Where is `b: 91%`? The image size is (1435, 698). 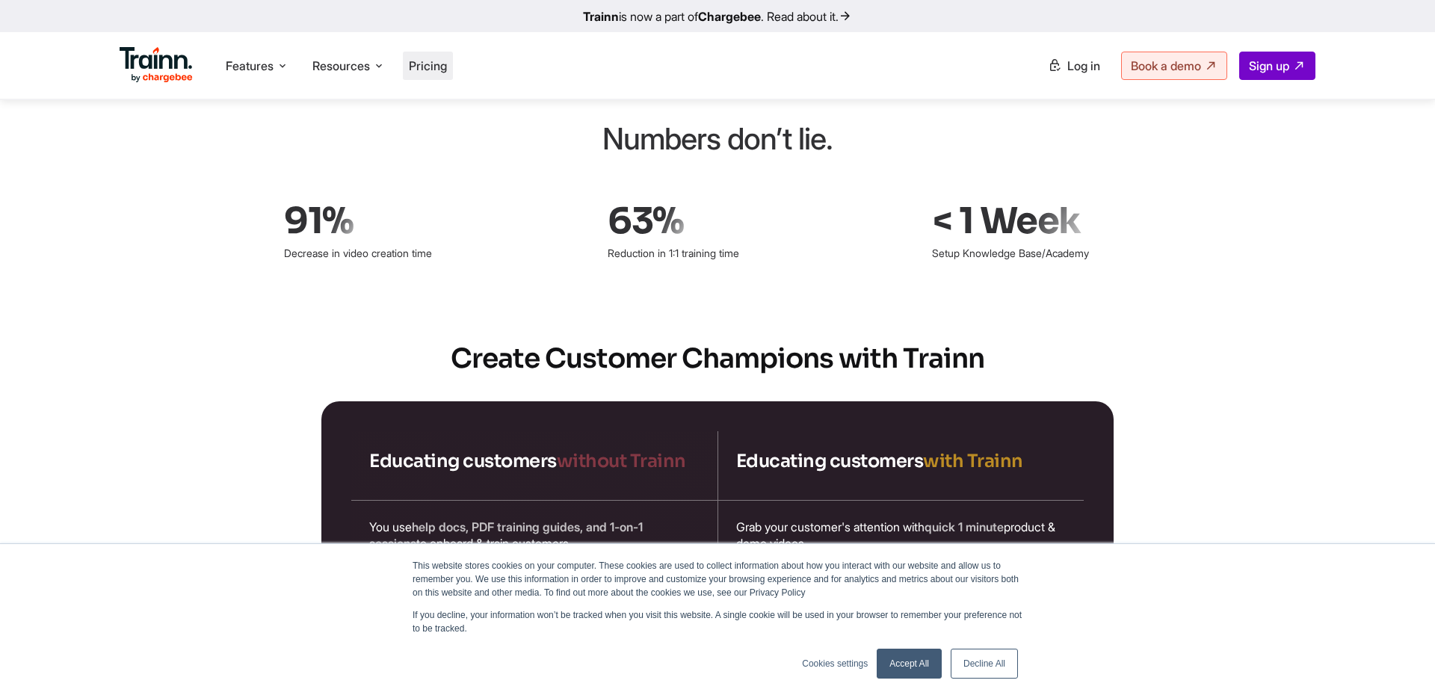 b: 91% is located at coordinates (320, 221).